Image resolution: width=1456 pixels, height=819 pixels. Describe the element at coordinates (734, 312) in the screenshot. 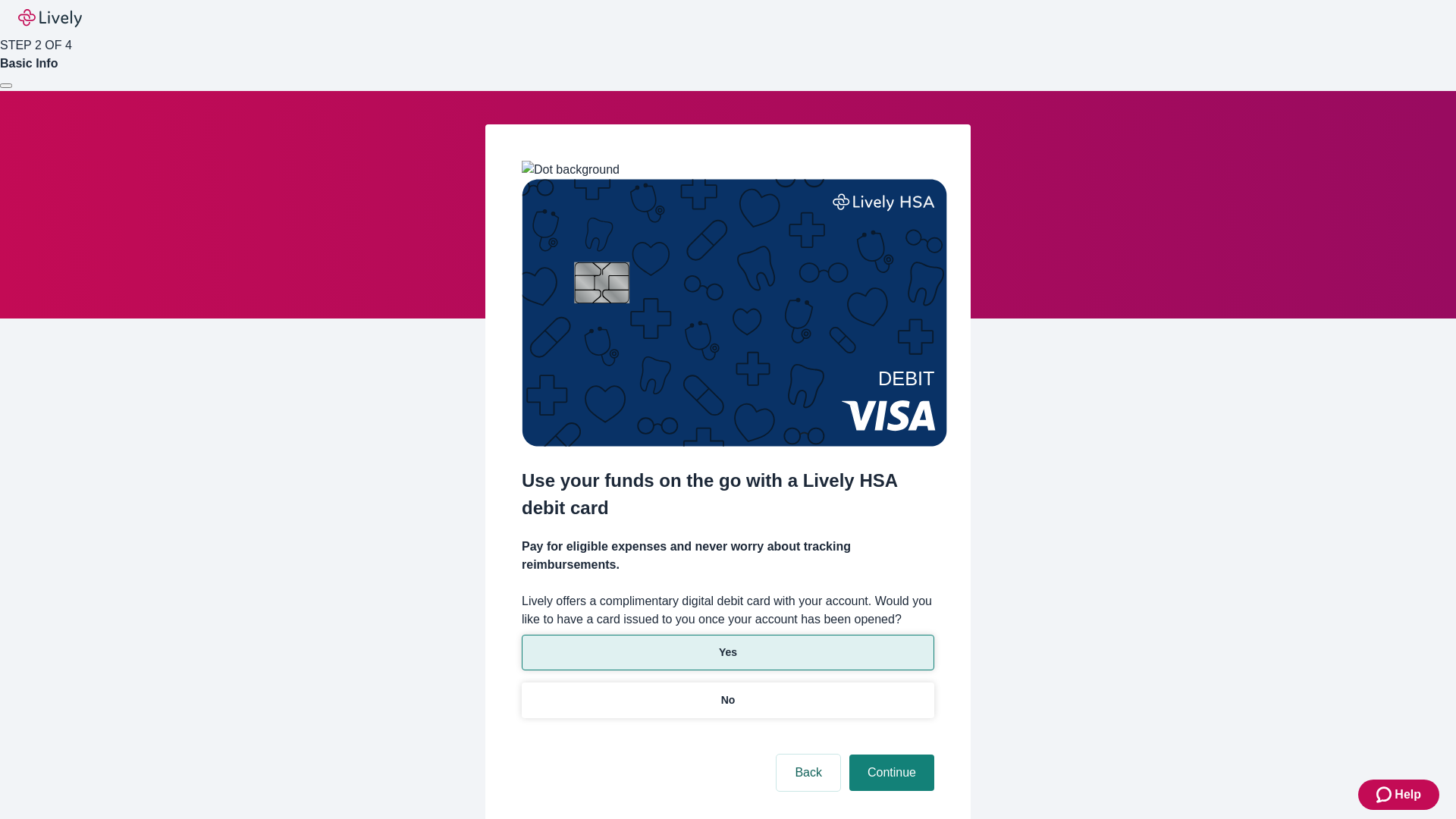

I see `img: Debit card` at that location.